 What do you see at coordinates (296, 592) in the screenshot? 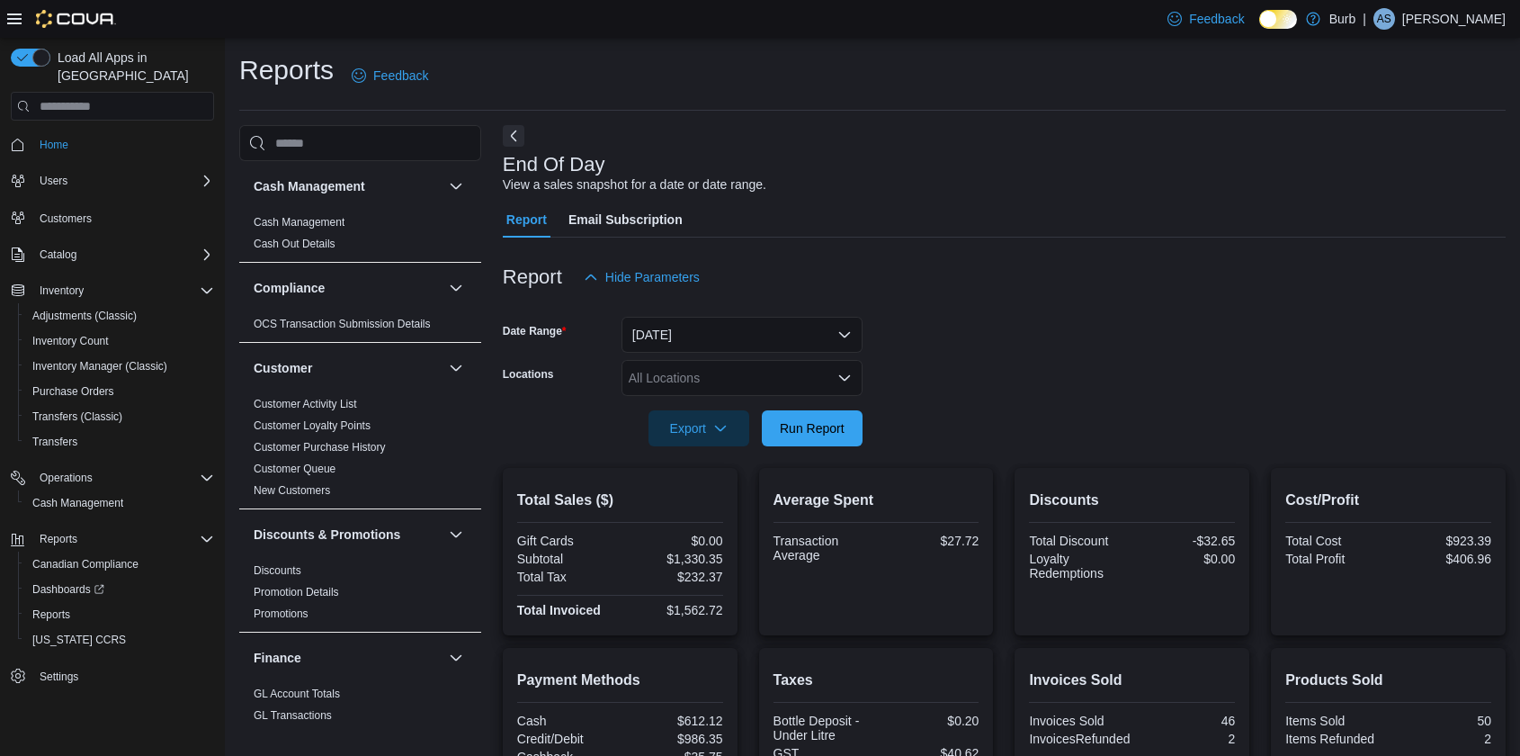
I see `span: Promotion Details` at bounding box center [296, 592].